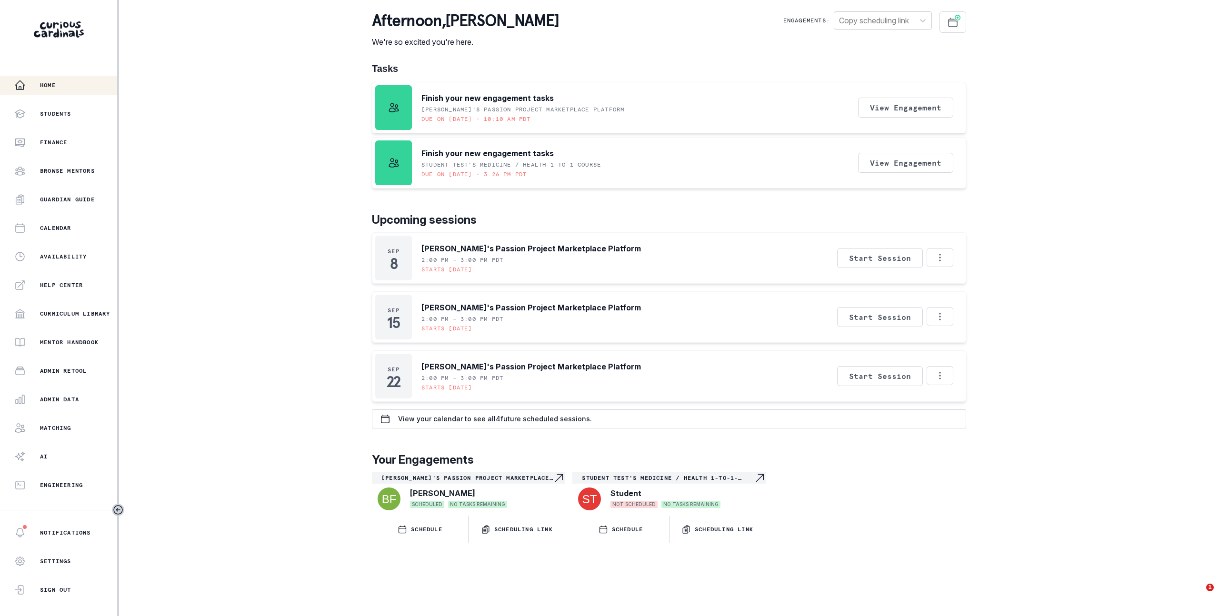  Describe the element at coordinates (53, 142) in the screenshot. I see `p: Finance` at that location.